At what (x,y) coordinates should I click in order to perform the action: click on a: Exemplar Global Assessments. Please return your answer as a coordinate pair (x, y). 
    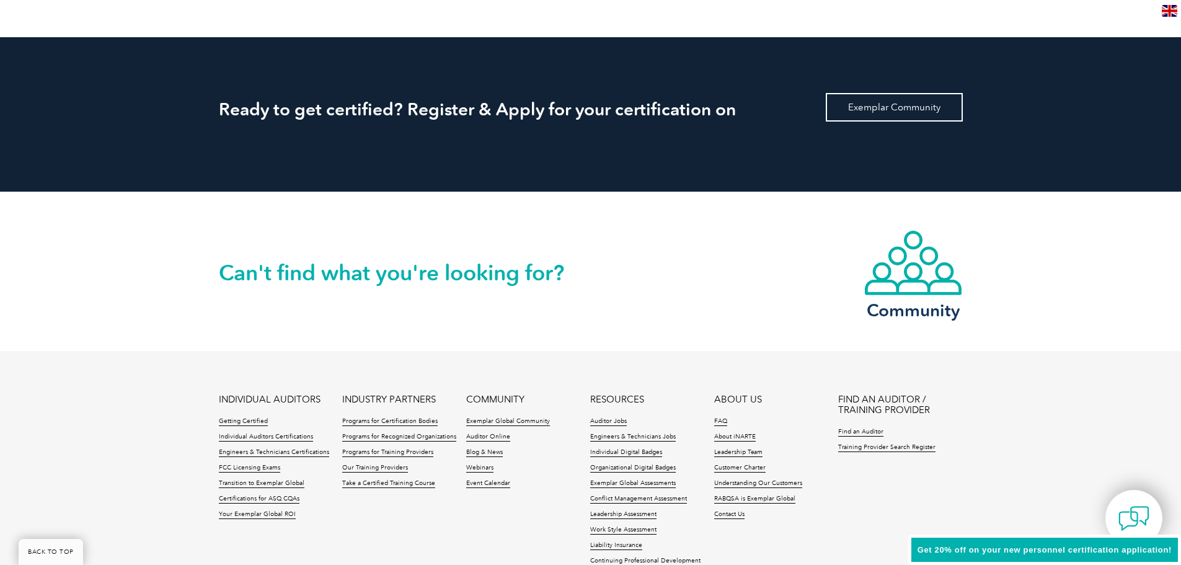
    Looking at the image, I should click on (633, 483).